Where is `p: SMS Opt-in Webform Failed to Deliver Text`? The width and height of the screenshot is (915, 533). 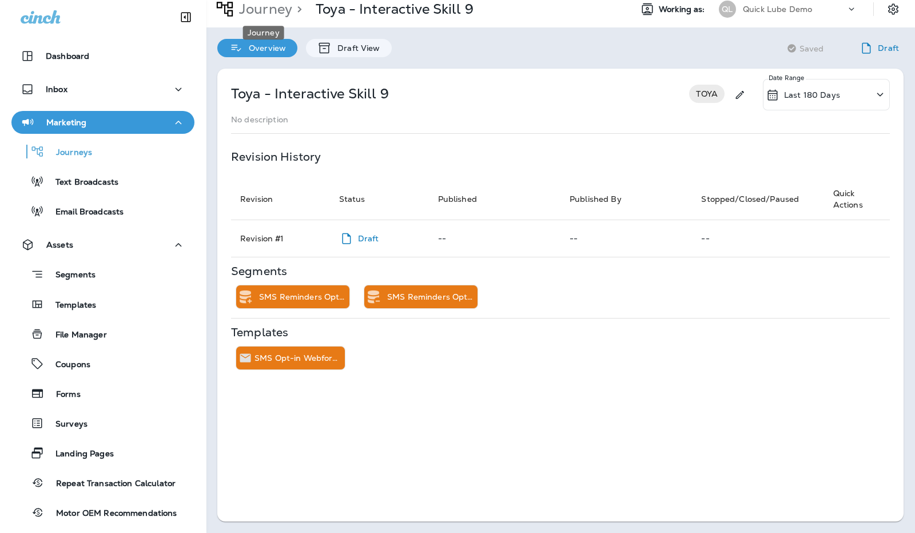 p: SMS Opt-in Webform Failed to Deliver Text is located at coordinates (297, 358).